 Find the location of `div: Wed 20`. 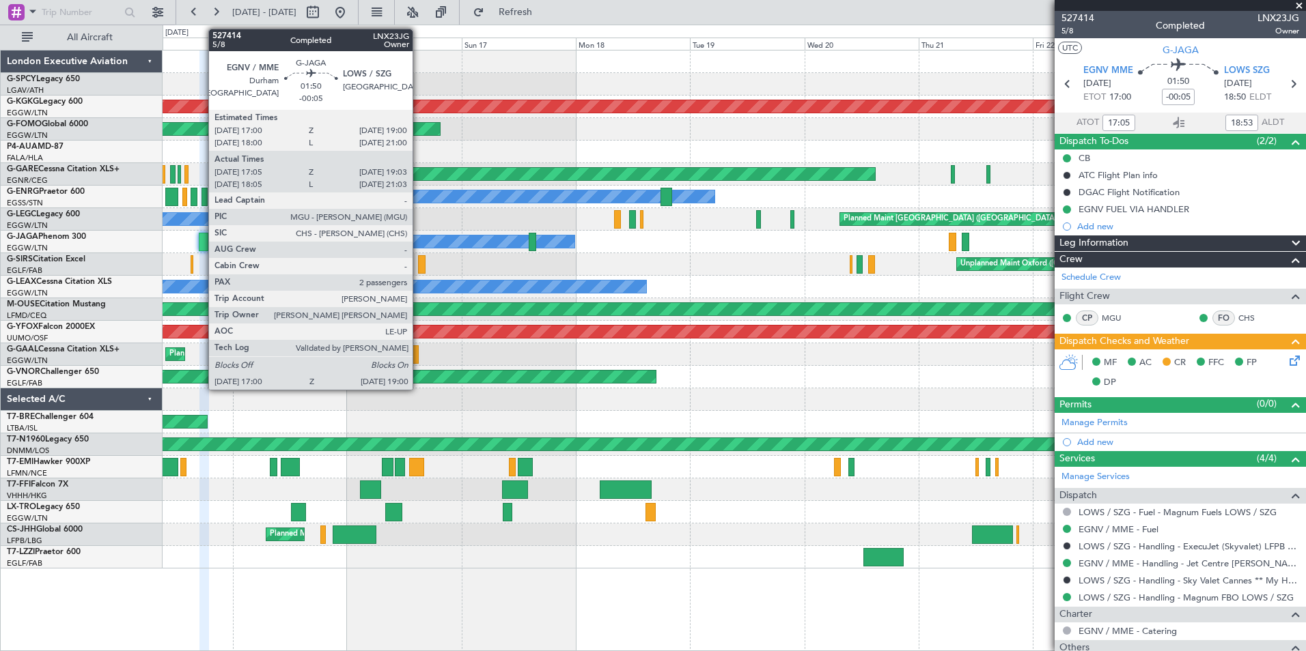

div: Wed 20 is located at coordinates (861, 44).